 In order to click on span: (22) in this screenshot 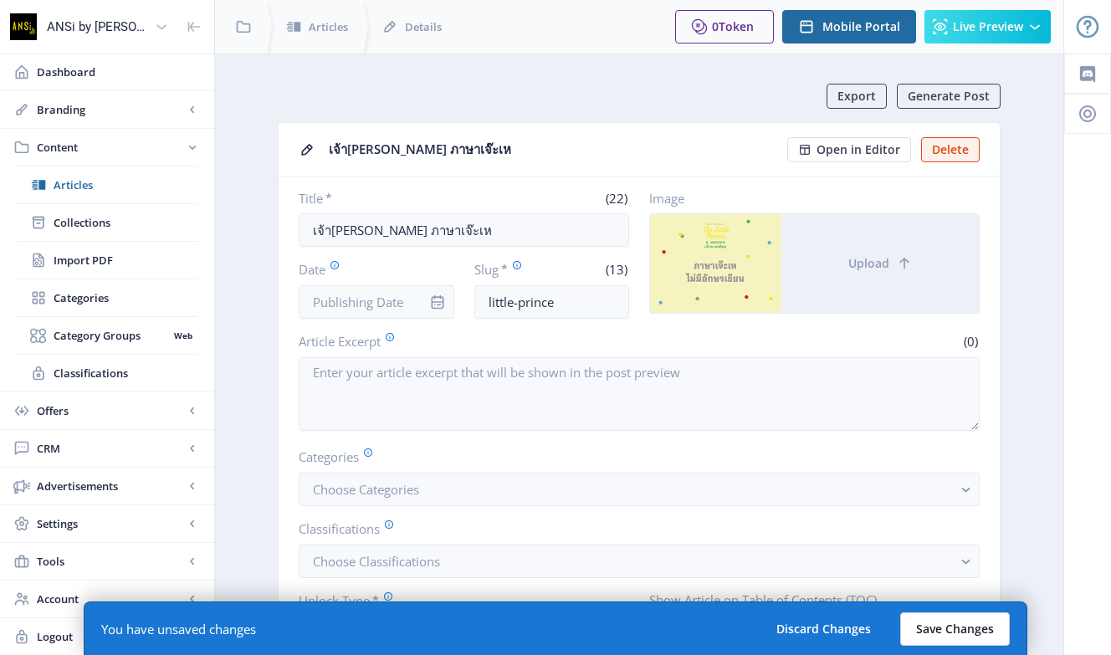, I will do `click(616, 198)`.